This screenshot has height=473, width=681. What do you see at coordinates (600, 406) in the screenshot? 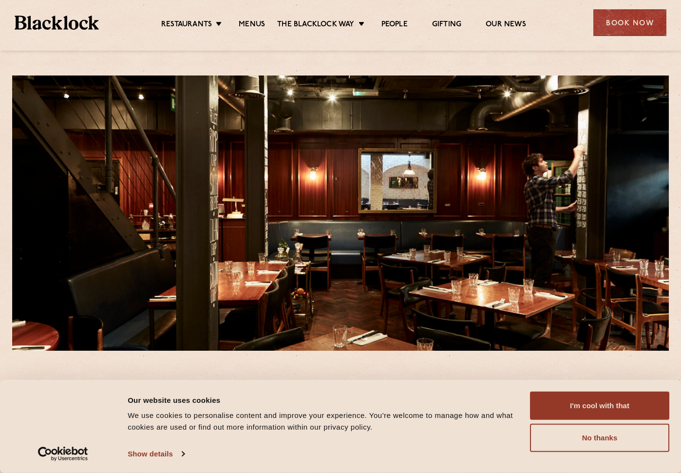
I see `button: I'm cool with that` at bounding box center [600, 406].